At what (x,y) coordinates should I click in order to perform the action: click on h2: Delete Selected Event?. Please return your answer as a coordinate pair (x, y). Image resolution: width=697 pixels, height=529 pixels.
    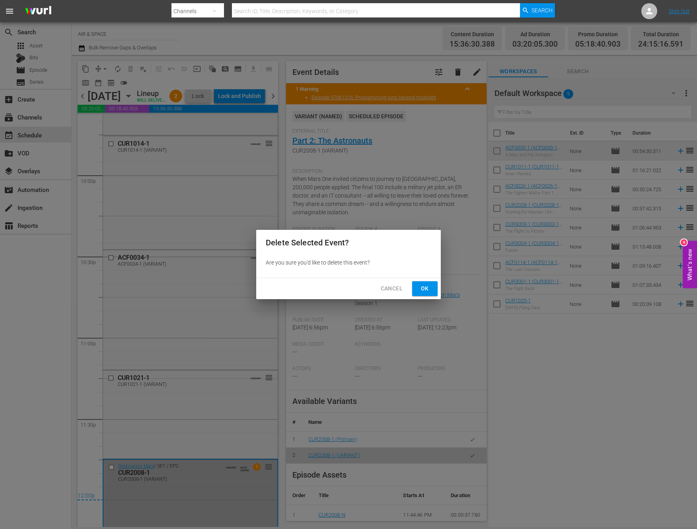
    Looking at the image, I should click on (349, 242).